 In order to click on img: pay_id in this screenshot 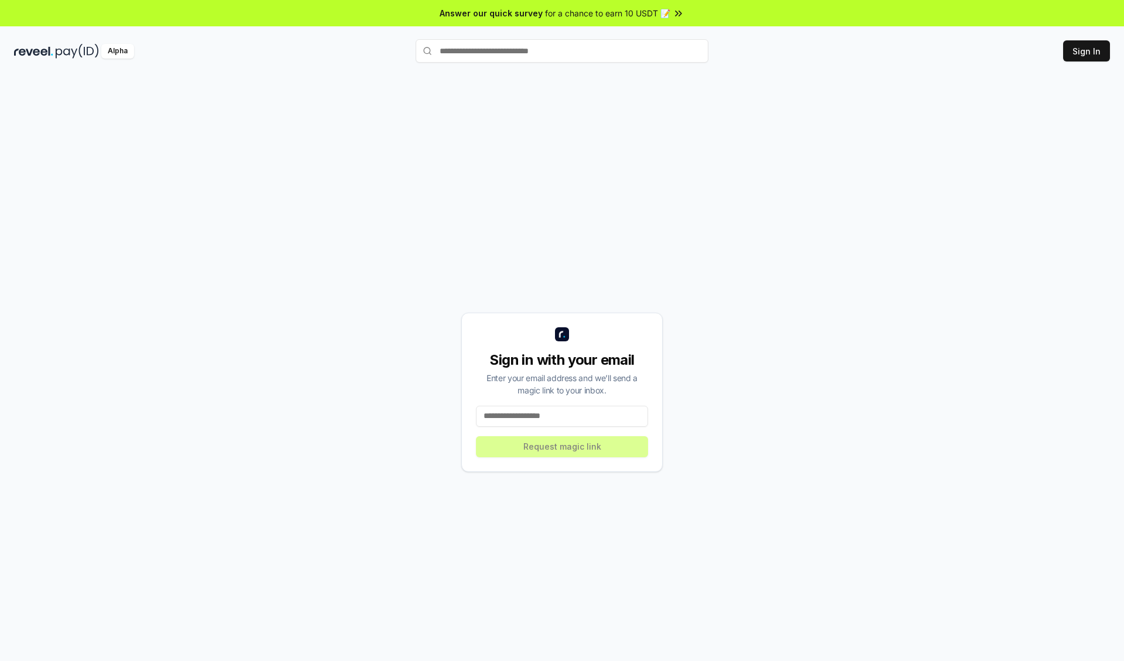, I will do `click(77, 51)`.